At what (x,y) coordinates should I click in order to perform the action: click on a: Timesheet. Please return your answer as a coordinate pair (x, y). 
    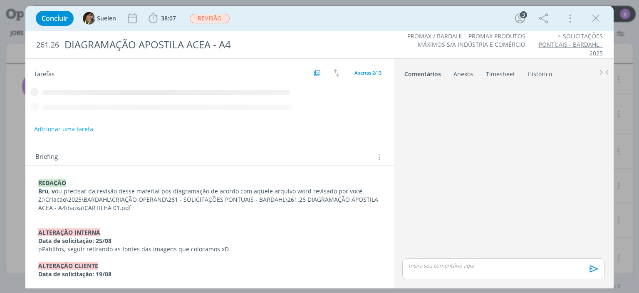
    Looking at the image, I should click on (501, 72).